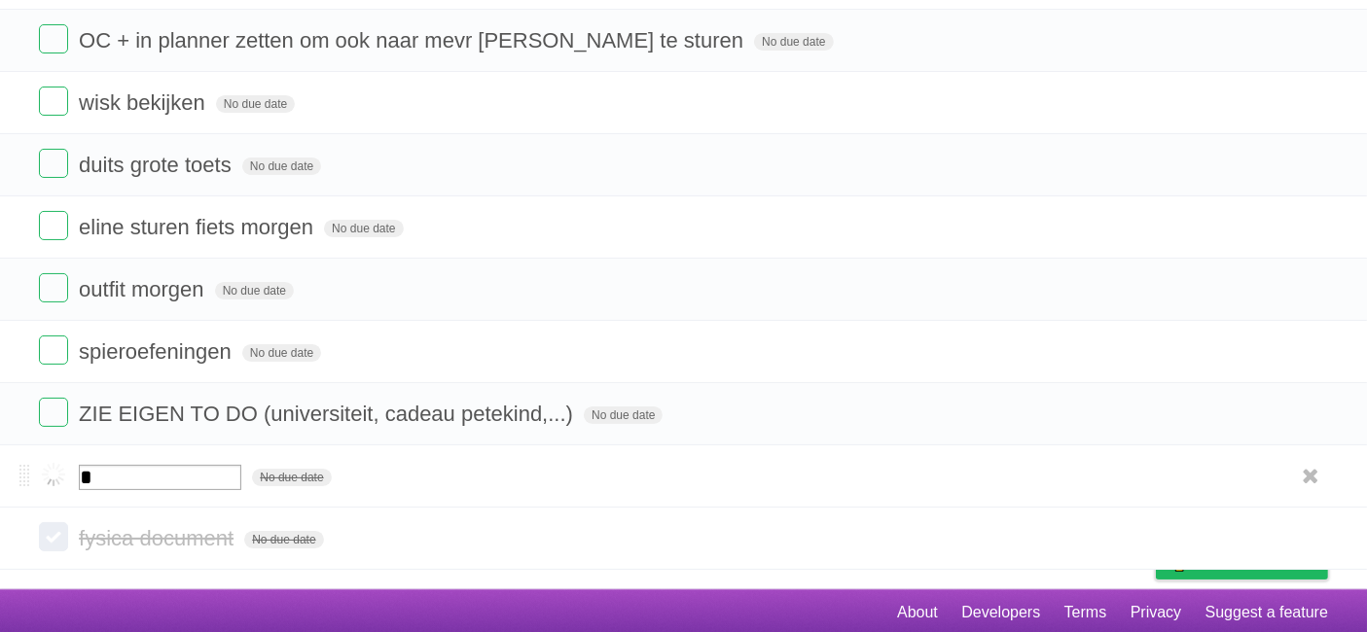 The height and width of the screenshot is (632, 1367). Describe the element at coordinates (143, 289) in the screenshot. I see `span: outfit morgen` at that location.